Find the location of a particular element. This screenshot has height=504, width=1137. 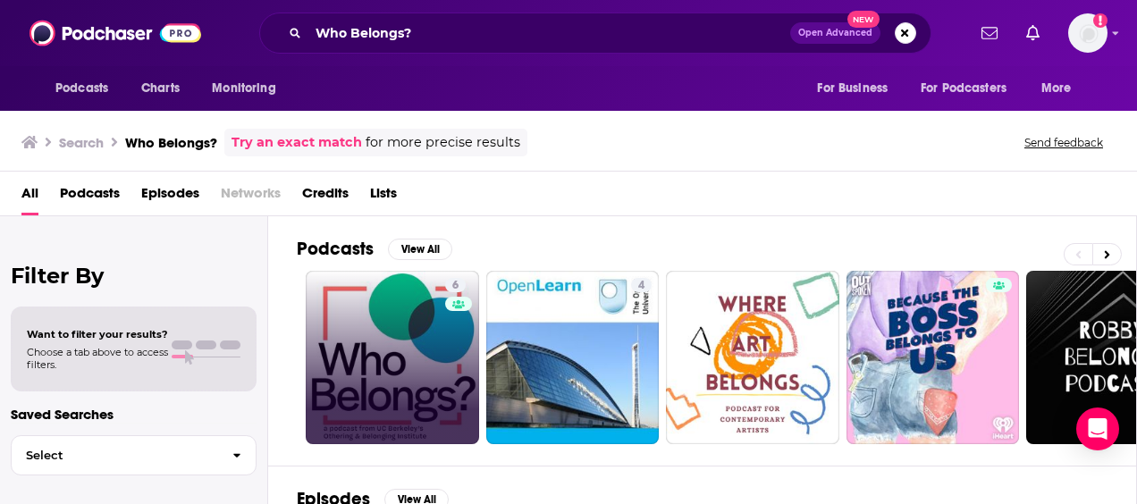

button: Send feedback is located at coordinates (1064, 142).